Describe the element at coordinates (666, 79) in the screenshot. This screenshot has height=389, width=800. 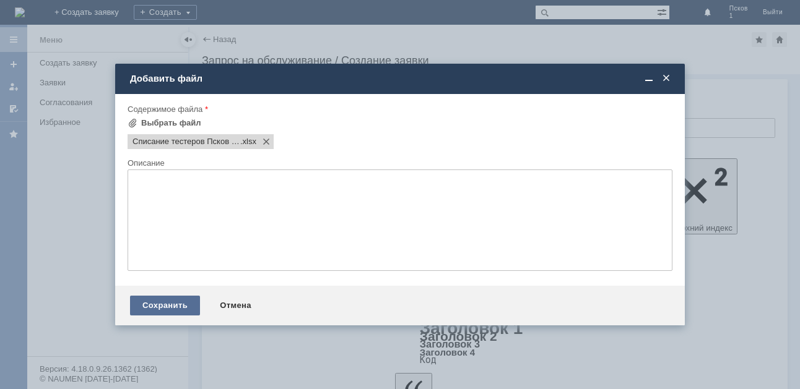
I see `span: Закрыть` at that location.